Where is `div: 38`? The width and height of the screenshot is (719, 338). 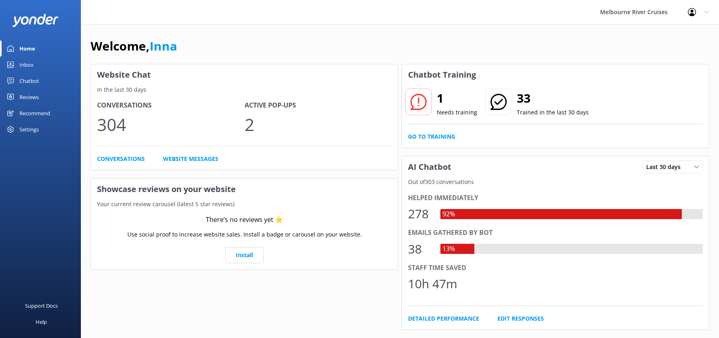
div: 38 is located at coordinates (420, 249).